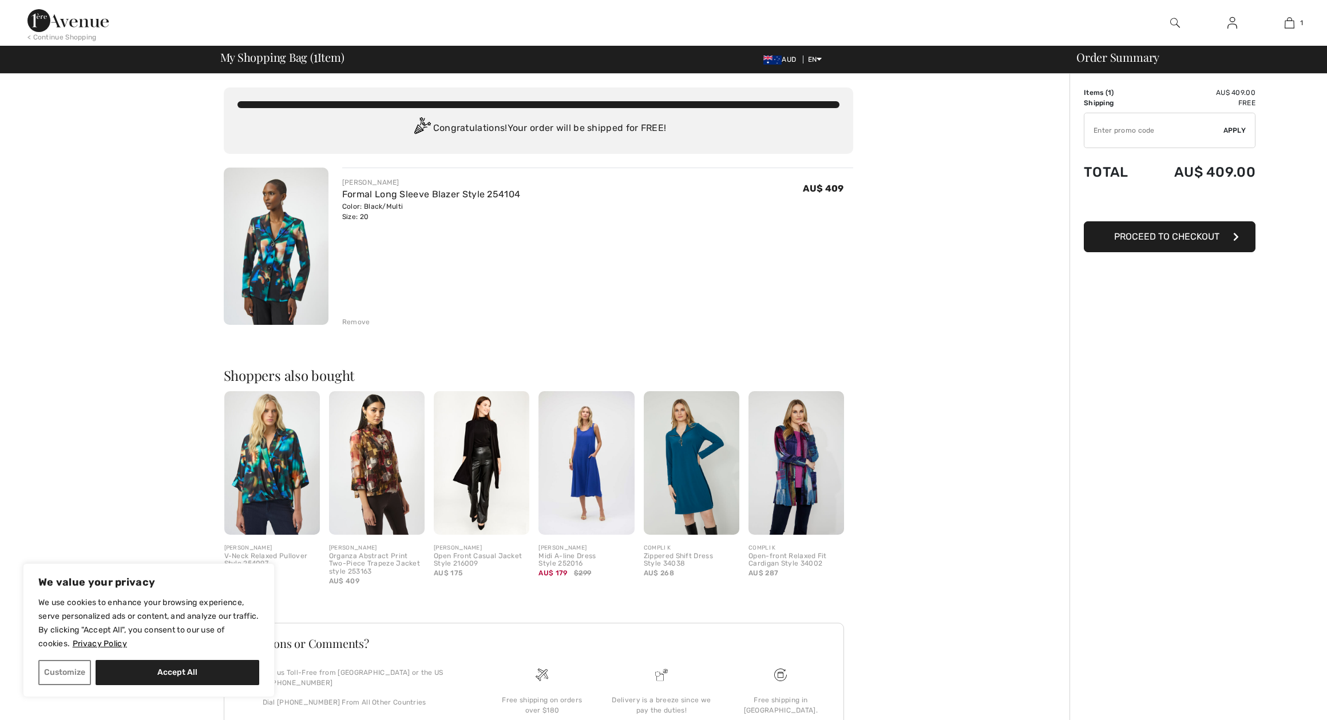 This screenshot has height=720, width=1327. Describe the element at coordinates (763, 573) in the screenshot. I see `span: AU$ 287` at that location.